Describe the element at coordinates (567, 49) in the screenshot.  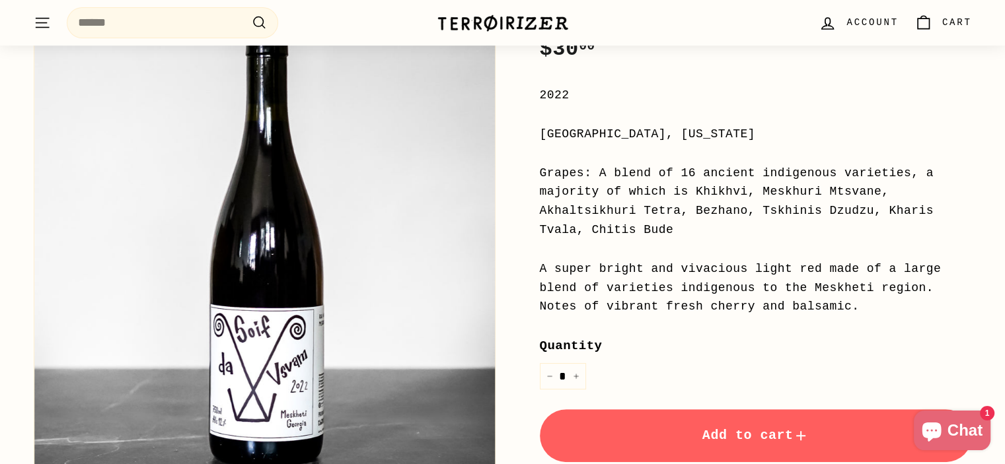
I see `span: $30` at that location.